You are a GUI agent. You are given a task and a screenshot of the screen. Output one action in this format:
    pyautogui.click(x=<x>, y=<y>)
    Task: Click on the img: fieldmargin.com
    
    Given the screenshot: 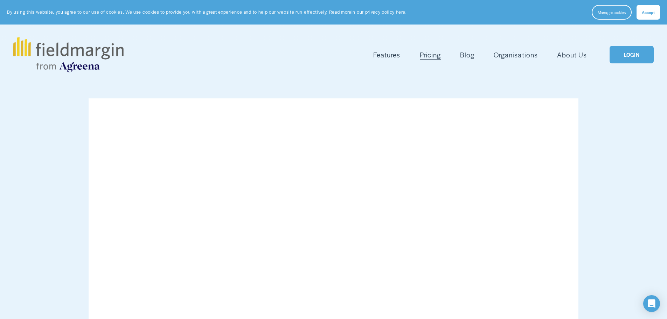 What is the action you would take?
    pyautogui.click(x=68, y=55)
    